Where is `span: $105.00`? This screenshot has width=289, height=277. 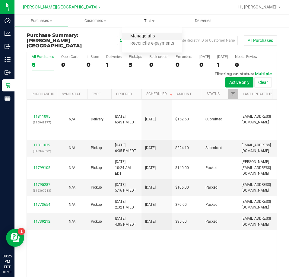
span: $105.00 is located at coordinates (182, 187).